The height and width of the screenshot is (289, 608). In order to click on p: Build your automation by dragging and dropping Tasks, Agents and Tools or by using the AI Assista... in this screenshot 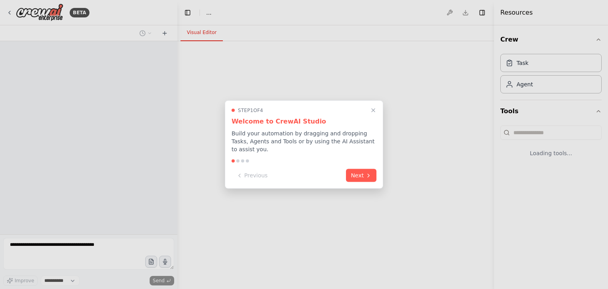, I will do `click(304, 141)`.